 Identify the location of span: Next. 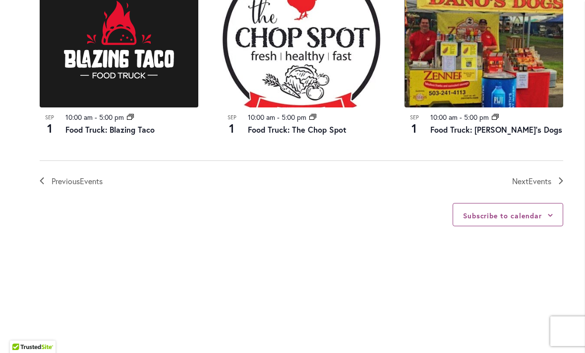
(531, 181).